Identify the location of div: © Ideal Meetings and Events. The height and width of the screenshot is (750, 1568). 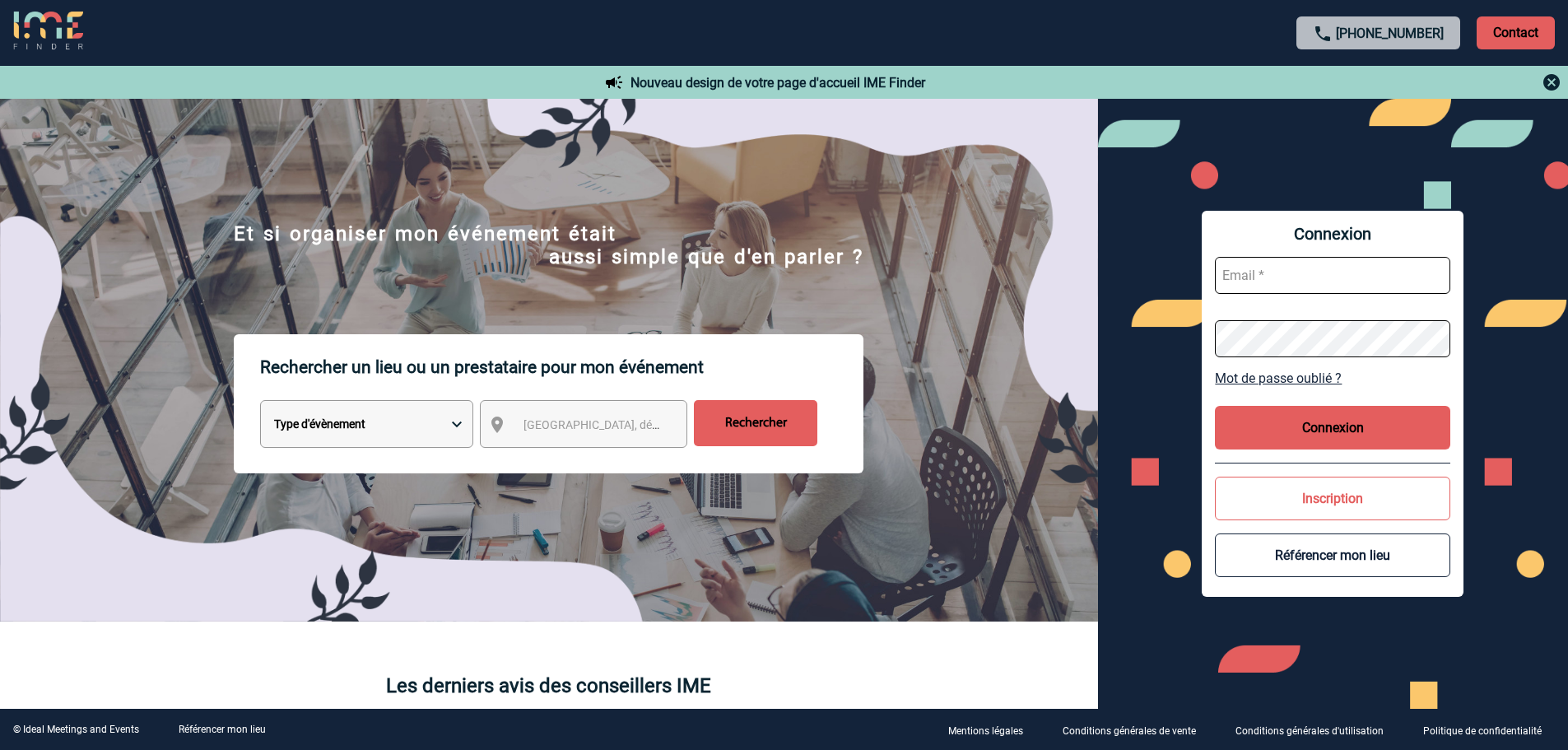
(76, 729).